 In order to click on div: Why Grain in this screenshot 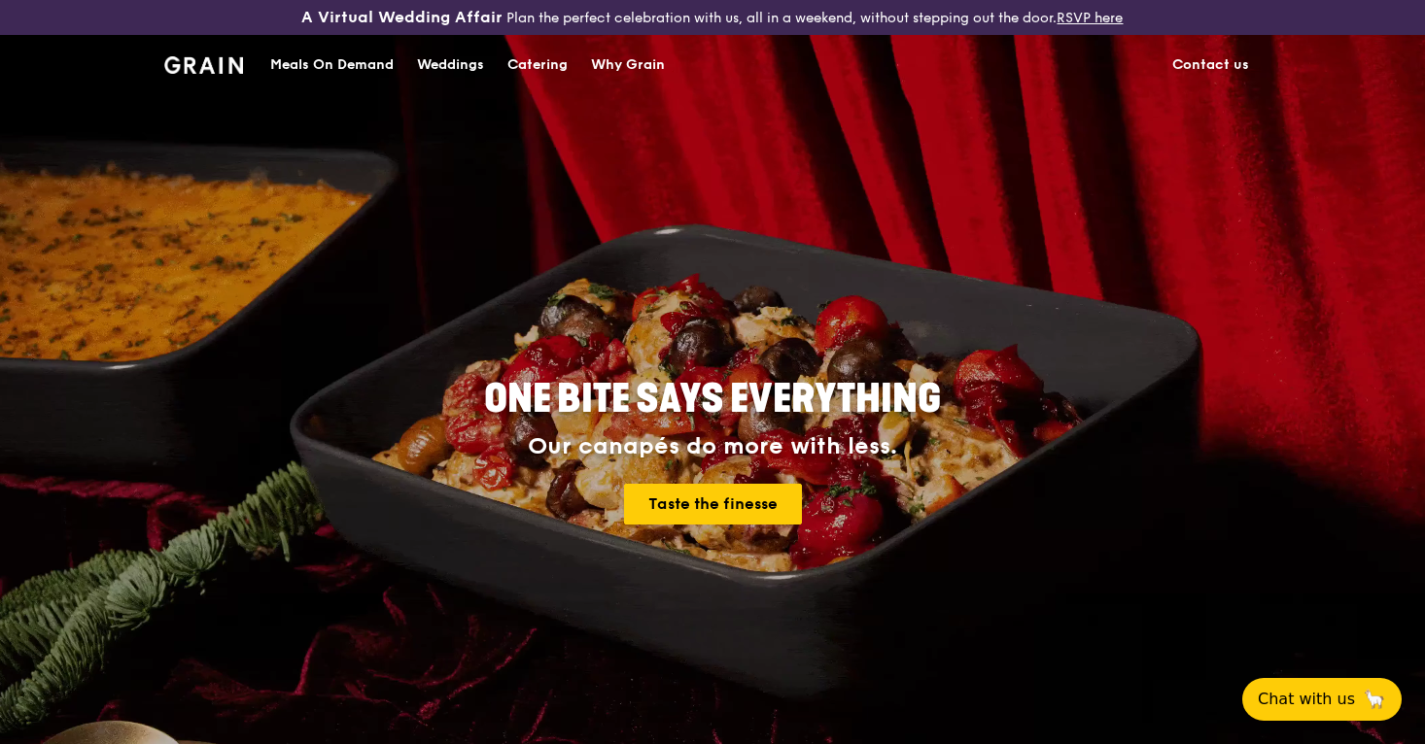, I will do `click(628, 65)`.